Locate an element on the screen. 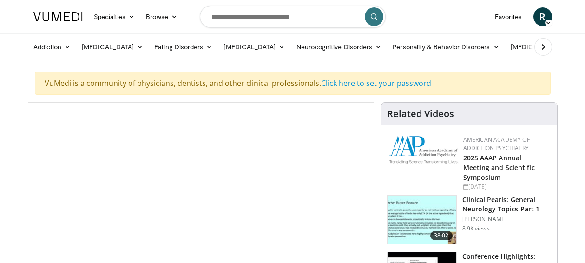  a: Eating Disorders is located at coordinates (183, 47).